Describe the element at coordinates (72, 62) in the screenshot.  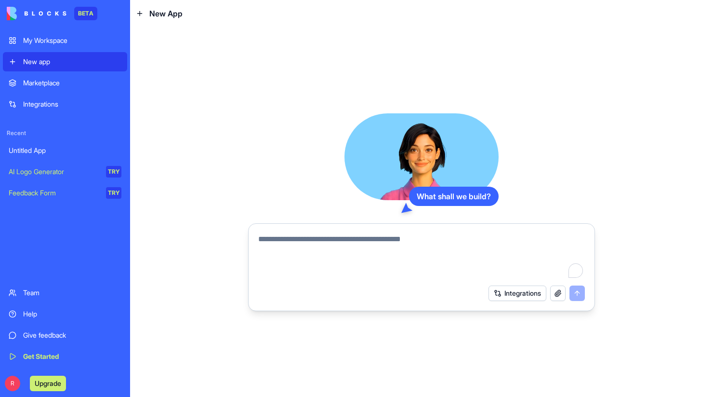
I see `div: New app` at that location.